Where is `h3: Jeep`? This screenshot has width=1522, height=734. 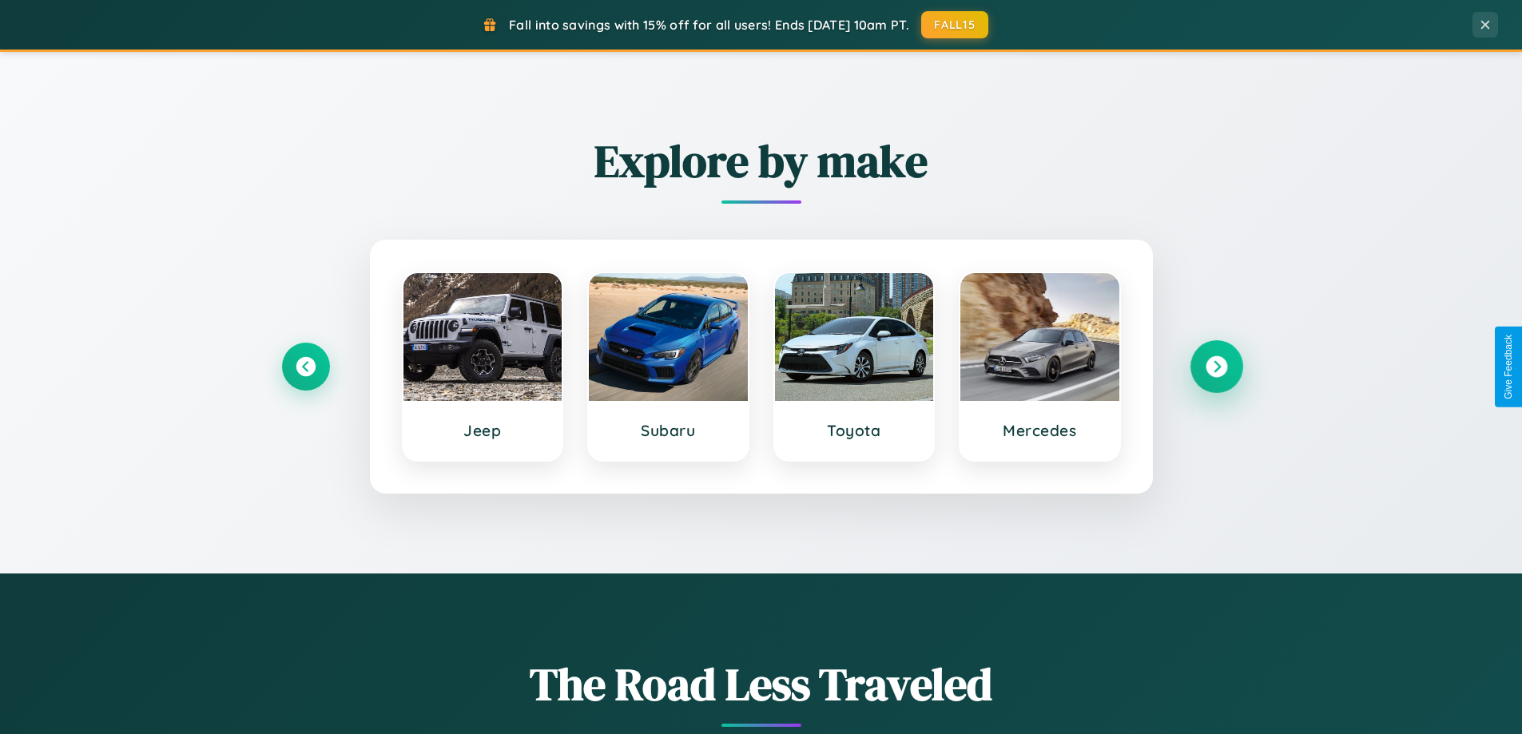
h3: Jeep is located at coordinates (482, 431).